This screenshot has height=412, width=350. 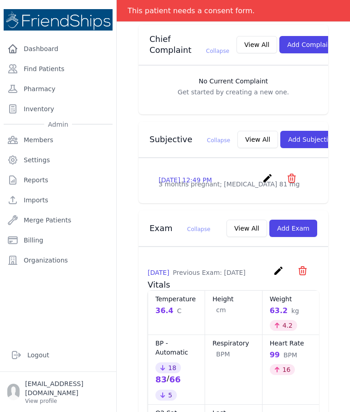 What do you see at coordinates (221, 310) in the screenshot?
I see `span: cm` at bounding box center [221, 310].